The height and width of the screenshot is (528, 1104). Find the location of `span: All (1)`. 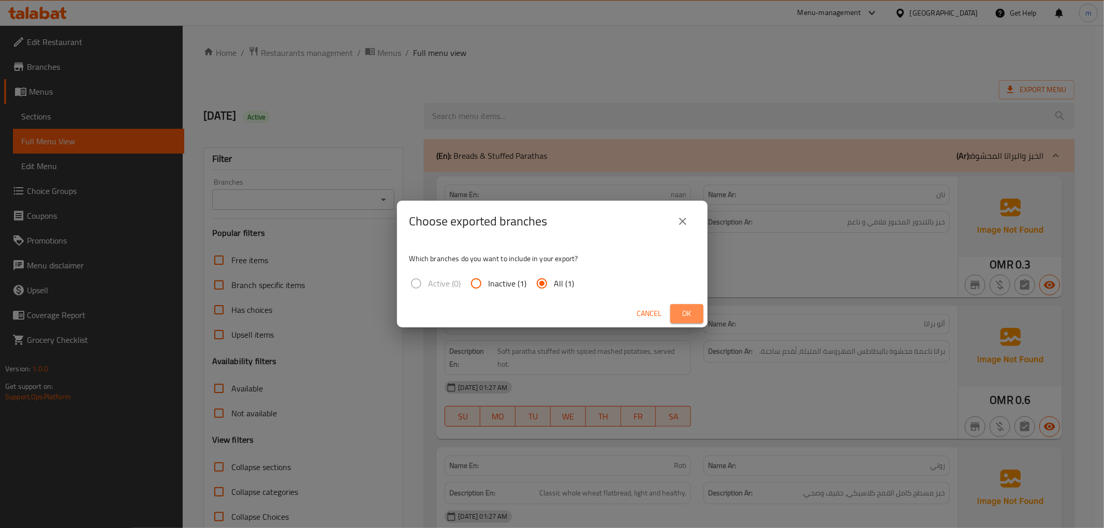

span: All (1) is located at coordinates (564, 284).